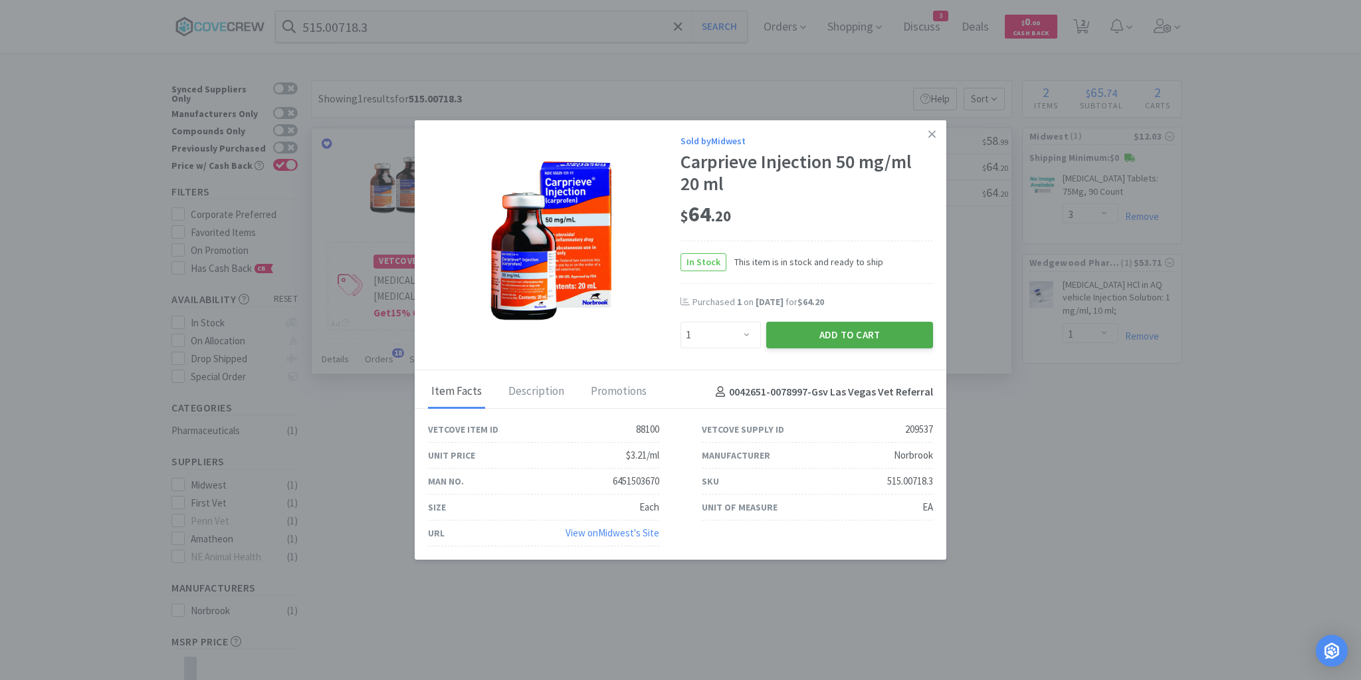 The width and height of the screenshot is (1361, 680). Describe the element at coordinates (446, 481) in the screenshot. I see `div: Man No.` at that location.